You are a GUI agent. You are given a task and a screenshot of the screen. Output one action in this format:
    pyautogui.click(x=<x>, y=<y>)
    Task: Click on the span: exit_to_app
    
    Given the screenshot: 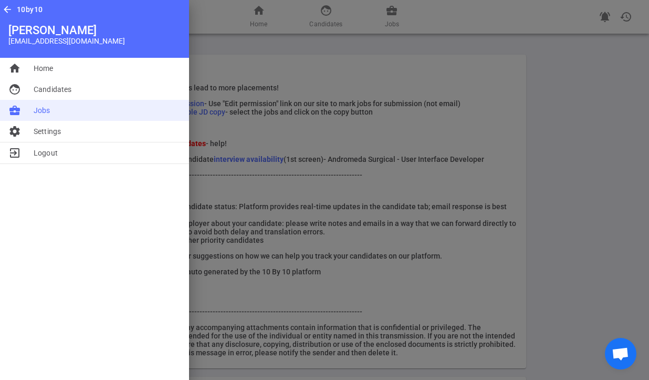 What is the action you would take?
    pyautogui.click(x=15, y=153)
    